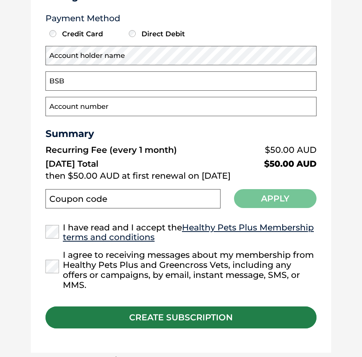  What do you see at coordinates (52, 266) in the screenshot?
I see `input: I agree to receiving messages about my membership from Healthy Pets Plus and Greencross Vets, inc...` at bounding box center [52, 266].